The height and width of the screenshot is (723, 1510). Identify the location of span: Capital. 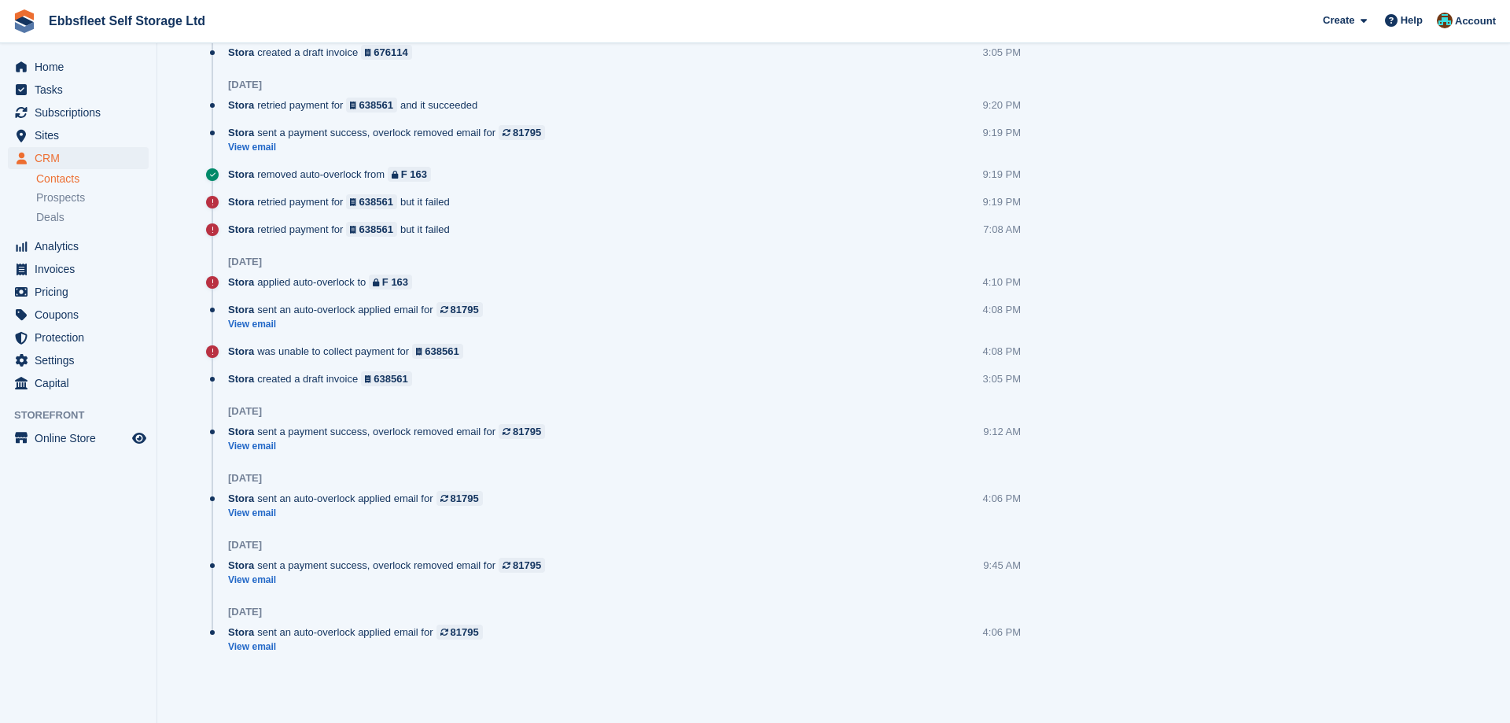
(82, 383).